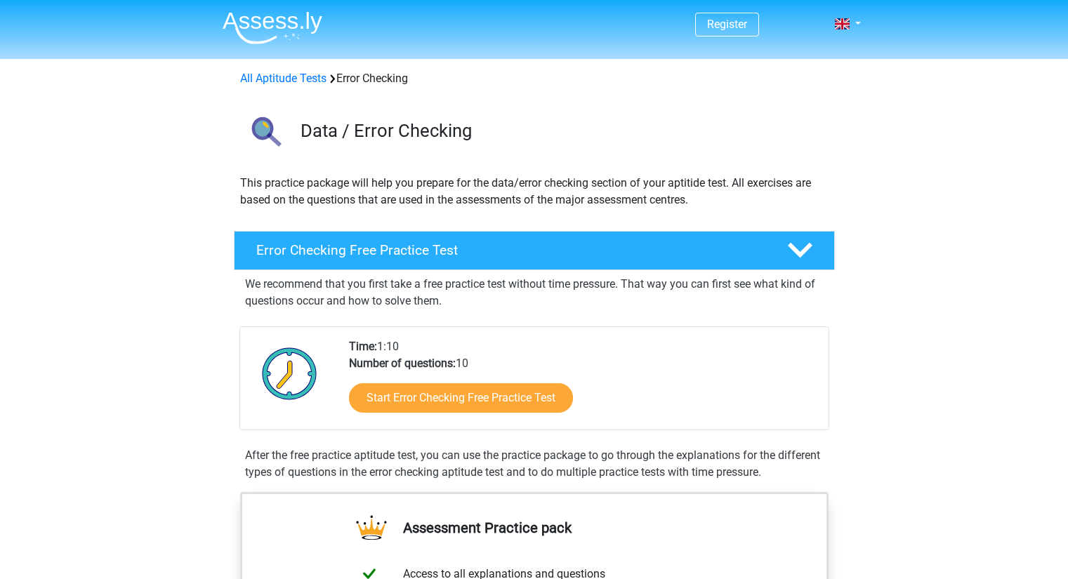  What do you see at coordinates (534, 293) in the screenshot?
I see `p: We recommend that you first take a free practice test without time pressure. That way you can fir...` at bounding box center [534, 293].